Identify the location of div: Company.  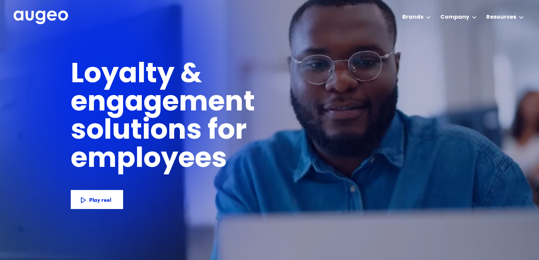
(455, 17).